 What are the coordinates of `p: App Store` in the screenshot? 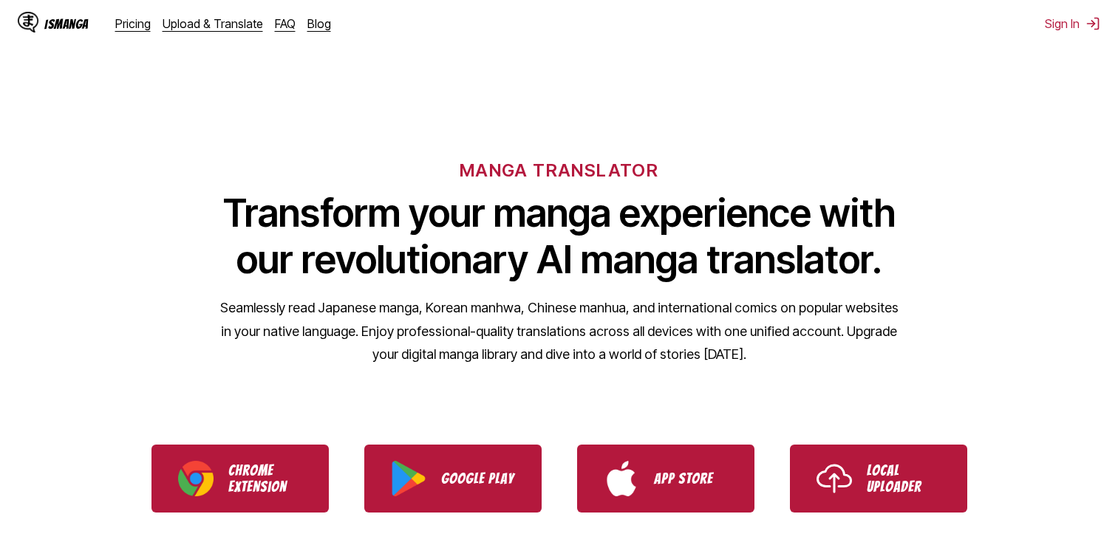 It's located at (691, 479).